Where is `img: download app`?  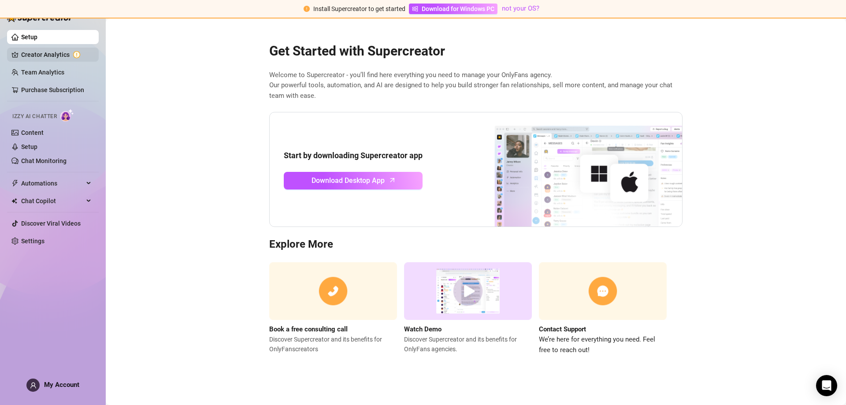 img: download app is located at coordinates (572, 170).